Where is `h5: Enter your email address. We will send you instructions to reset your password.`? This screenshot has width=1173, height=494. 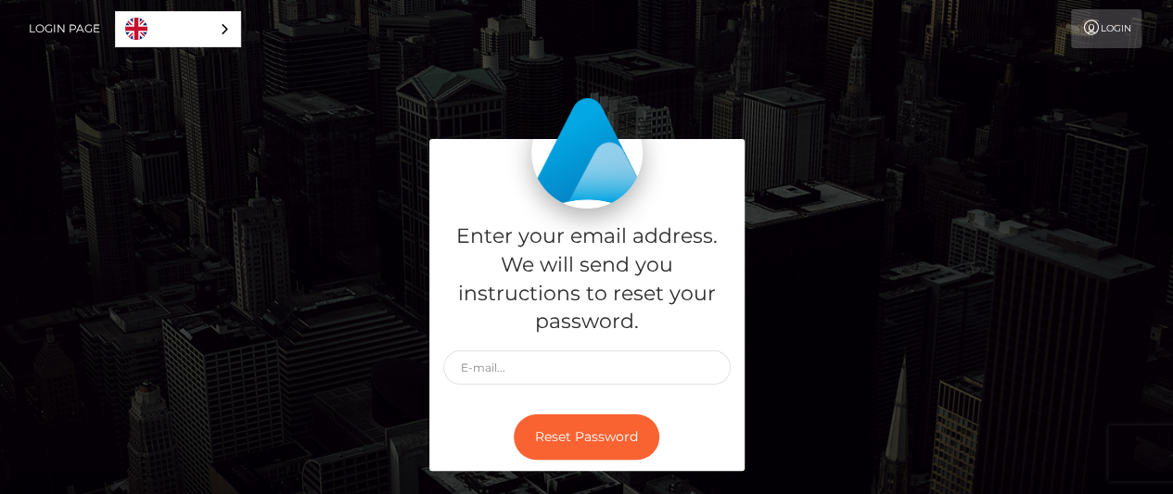
h5: Enter your email address. We will send you instructions to reset your password. is located at coordinates (587, 279).